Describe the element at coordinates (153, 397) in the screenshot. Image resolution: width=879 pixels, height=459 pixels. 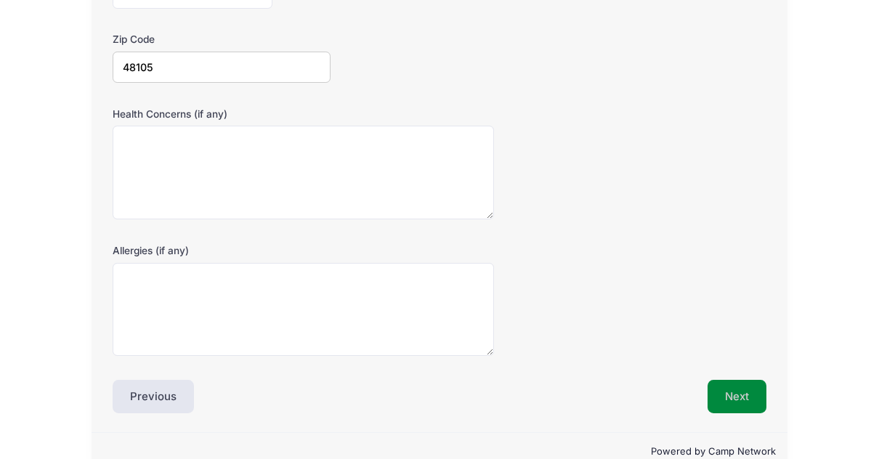
I see `button: Previous` at that location.